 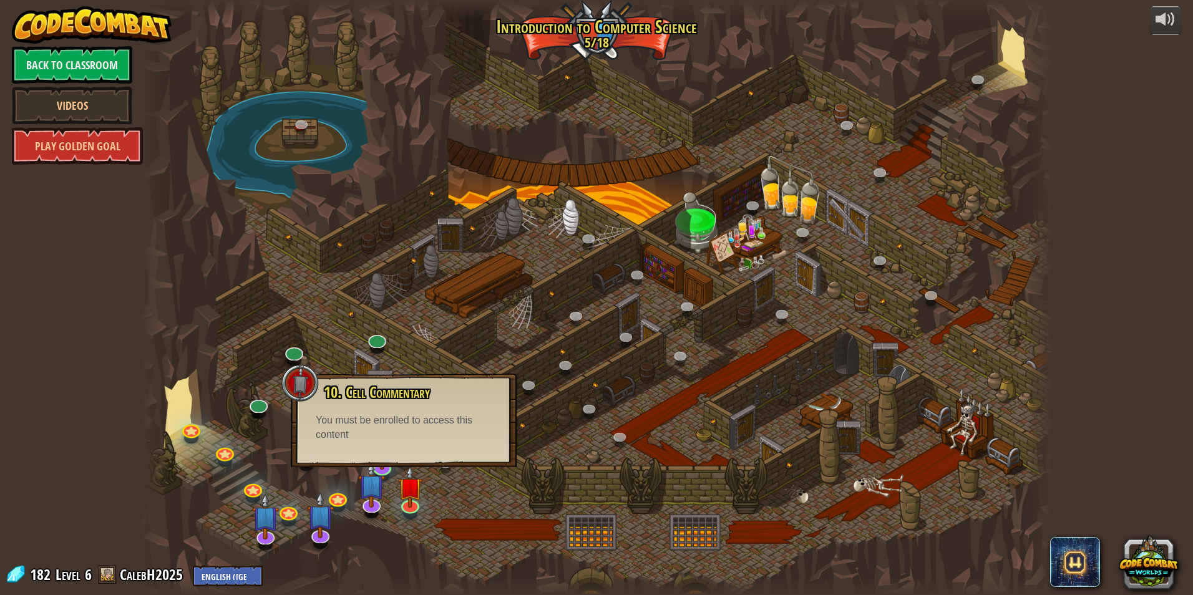 I want to click on span: 182, so click(x=42, y=575).